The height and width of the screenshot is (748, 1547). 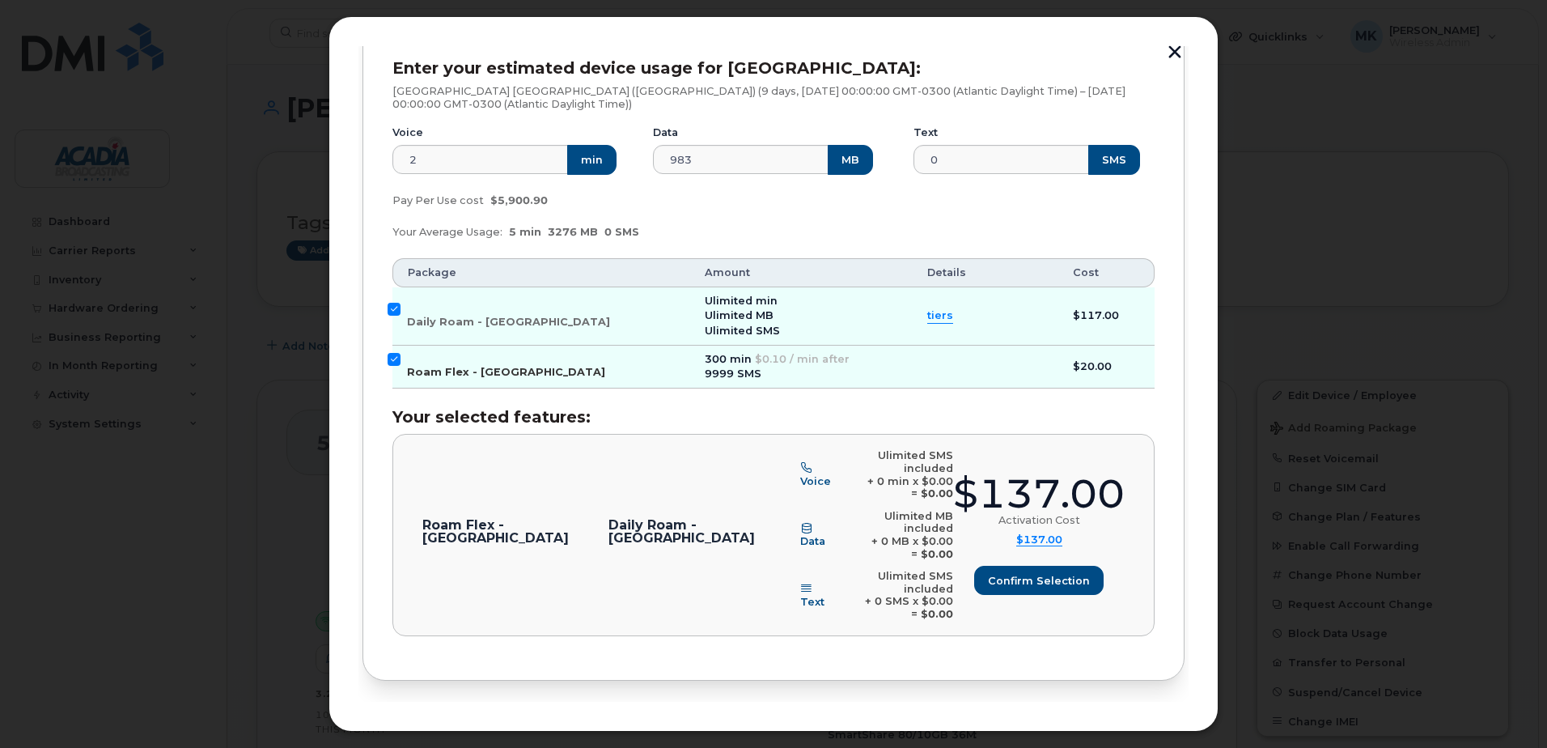 I want to click on label: Data, so click(x=665, y=133).